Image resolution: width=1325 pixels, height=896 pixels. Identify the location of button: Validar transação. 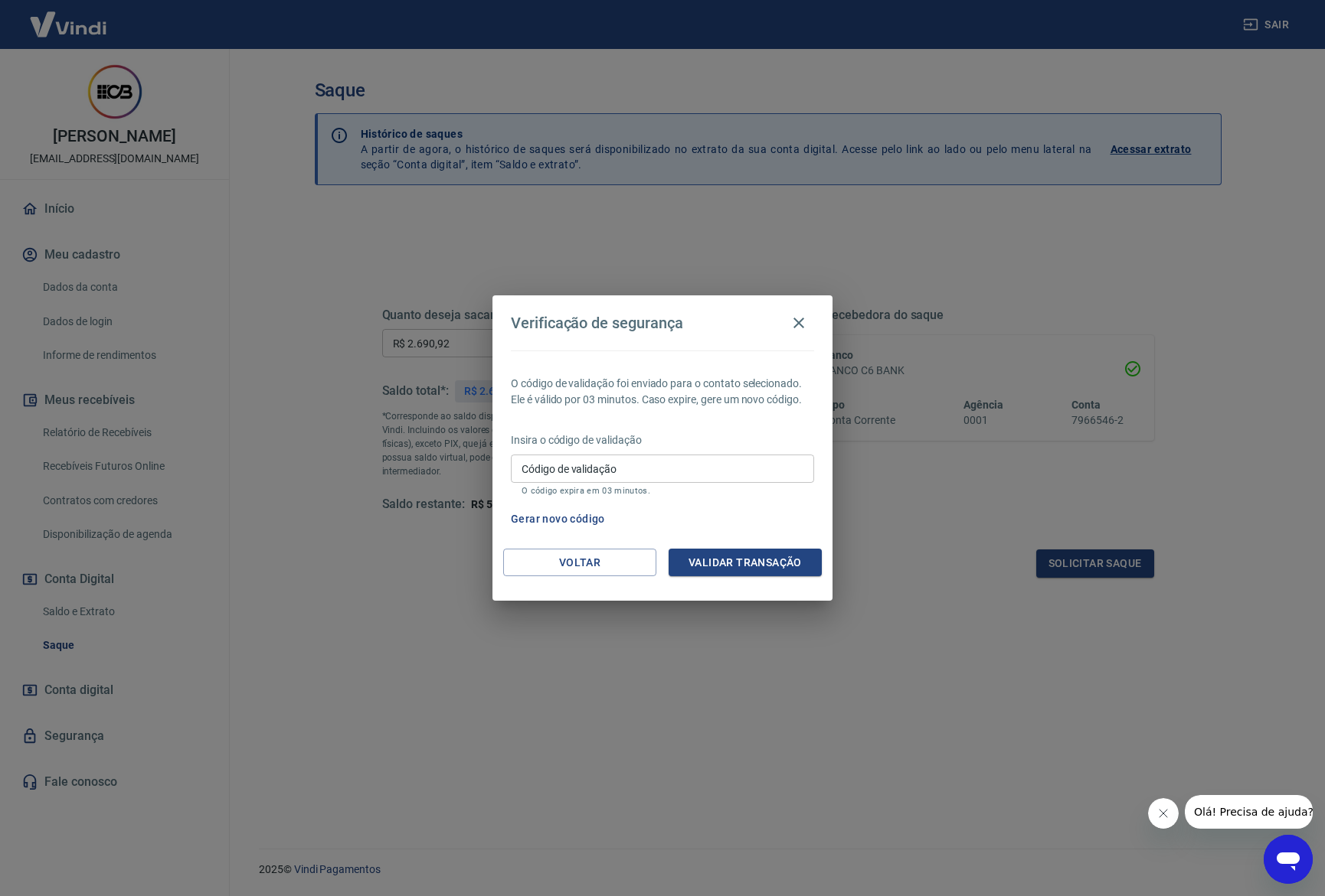
(745, 563).